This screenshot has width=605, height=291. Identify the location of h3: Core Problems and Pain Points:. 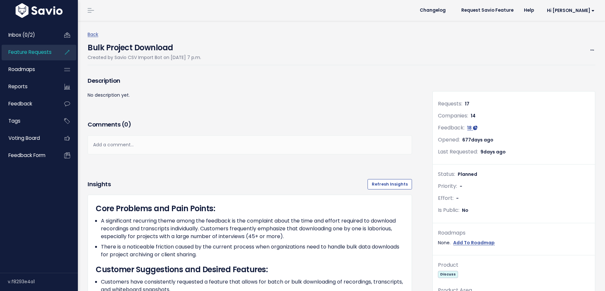
(250, 208).